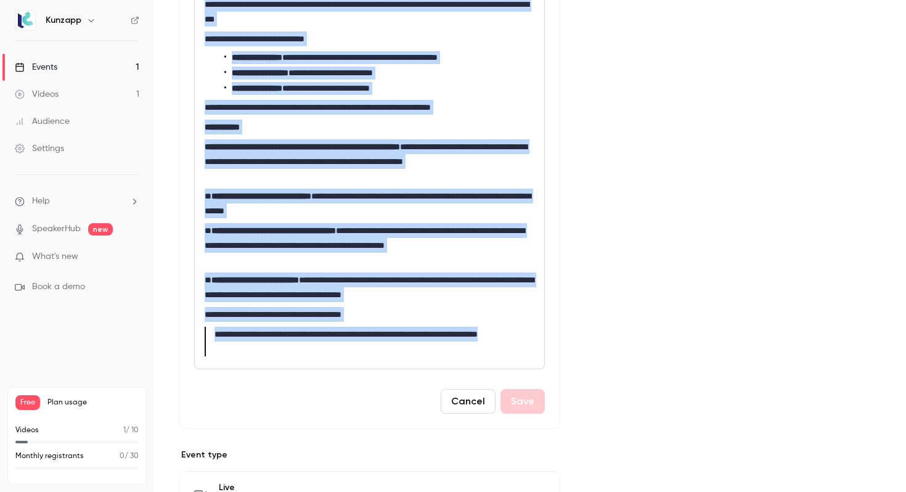 Image resolution: width=906 pixels, height=492 pixels. I want to click on span: 1, so click(125, 430).